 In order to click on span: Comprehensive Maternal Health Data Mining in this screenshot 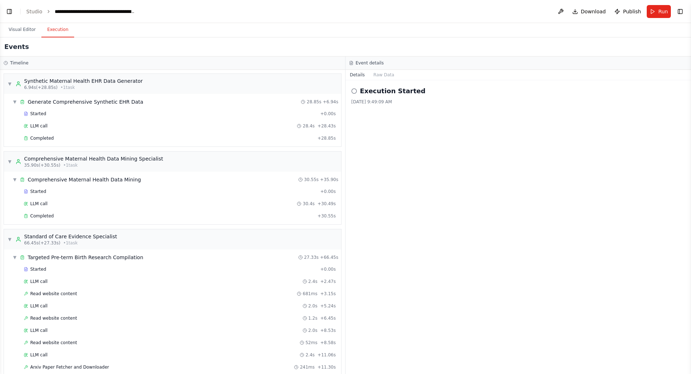, I will do `click(84, 180)`.